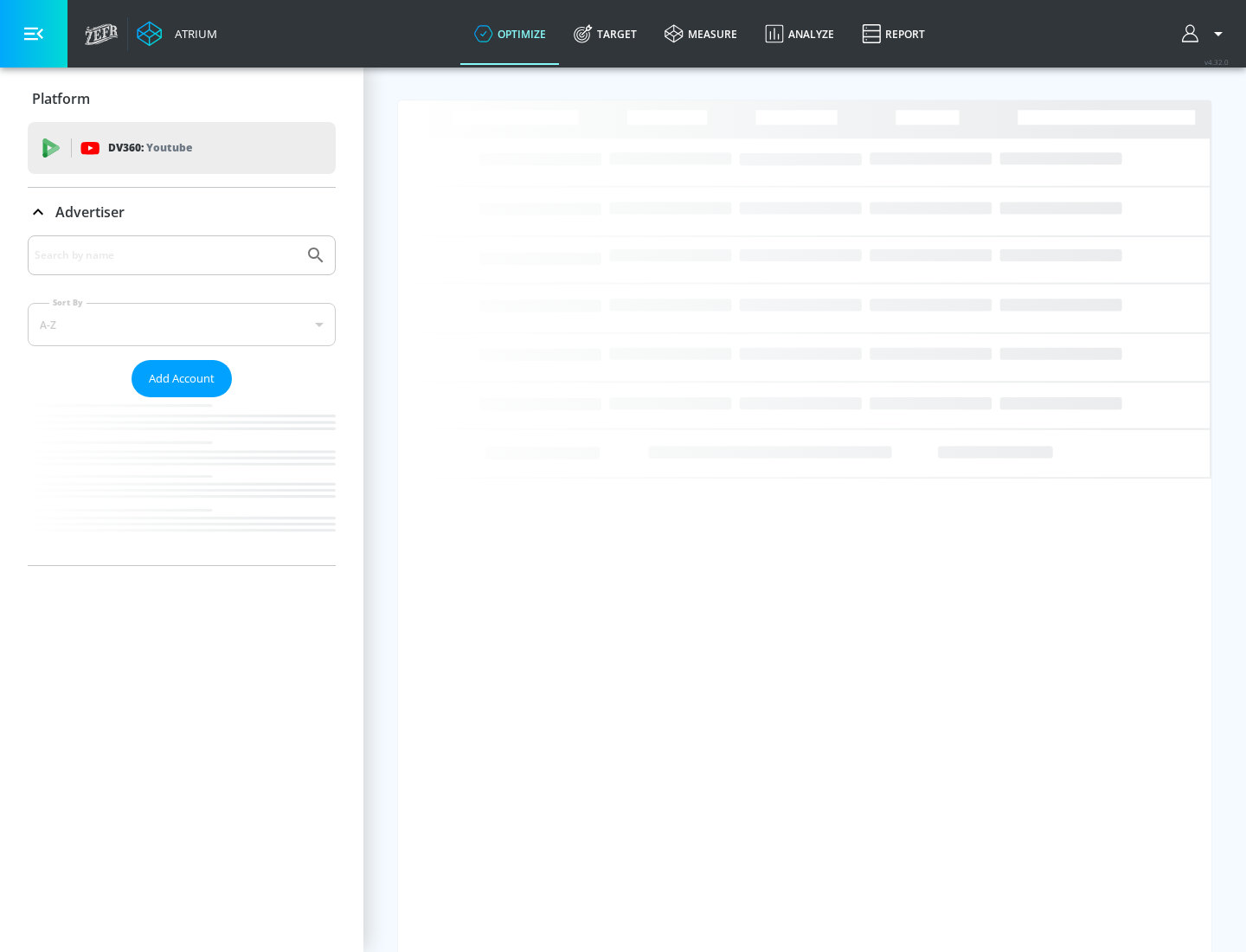 Image resolution: width=1246 pixels, height=952 pixels. Describe the element at coordinates (605, 34) in the screenshot. I see `a: Target` at that location.